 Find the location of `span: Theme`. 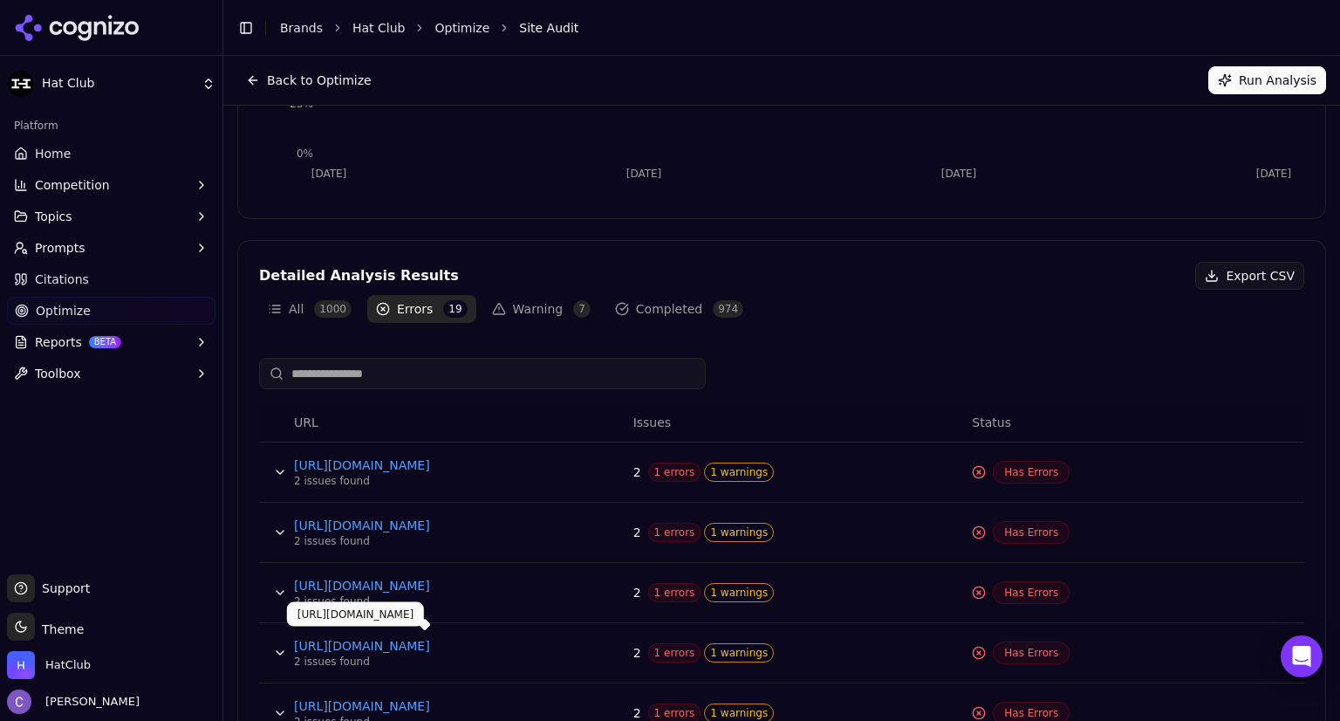

span: Theme is located at coordinates (59, 629).